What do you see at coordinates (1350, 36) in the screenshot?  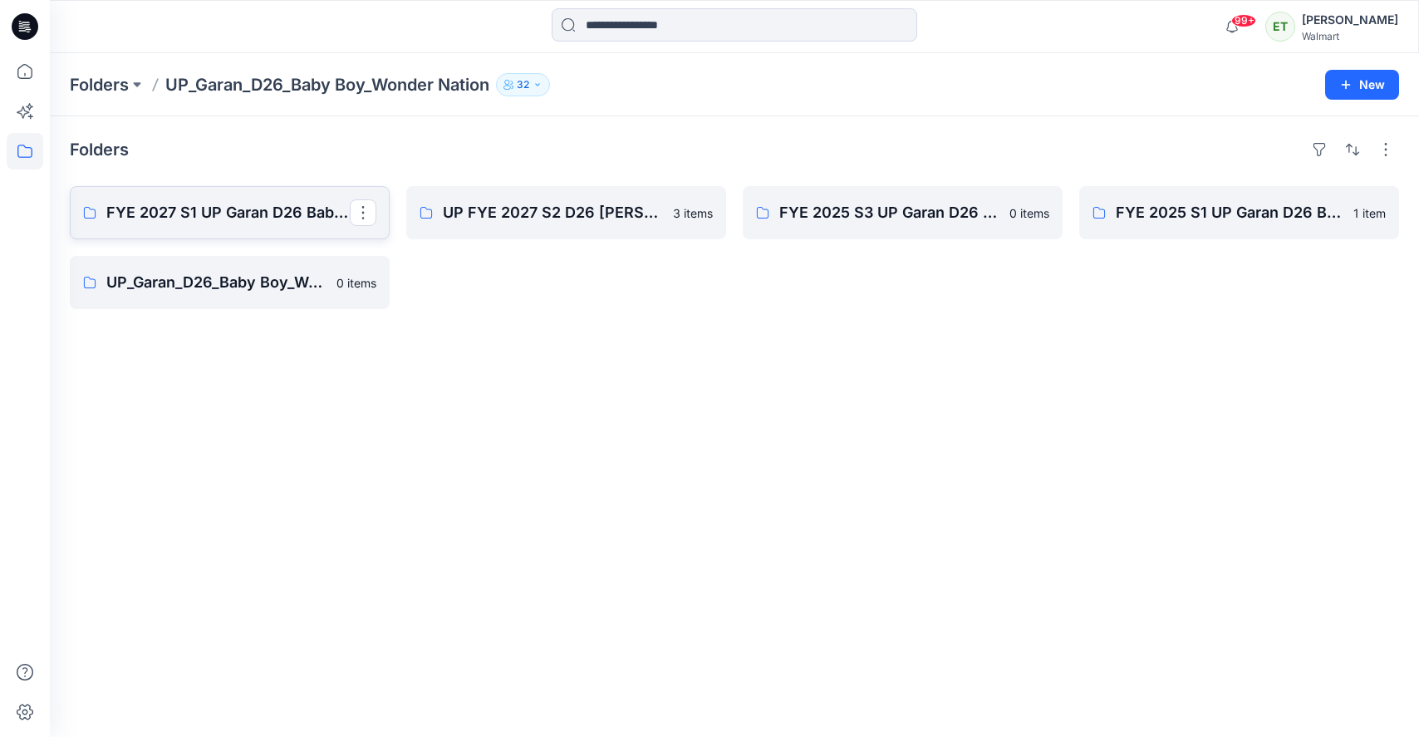 I see `div: Walmart` at bounding box center [1350, 36].